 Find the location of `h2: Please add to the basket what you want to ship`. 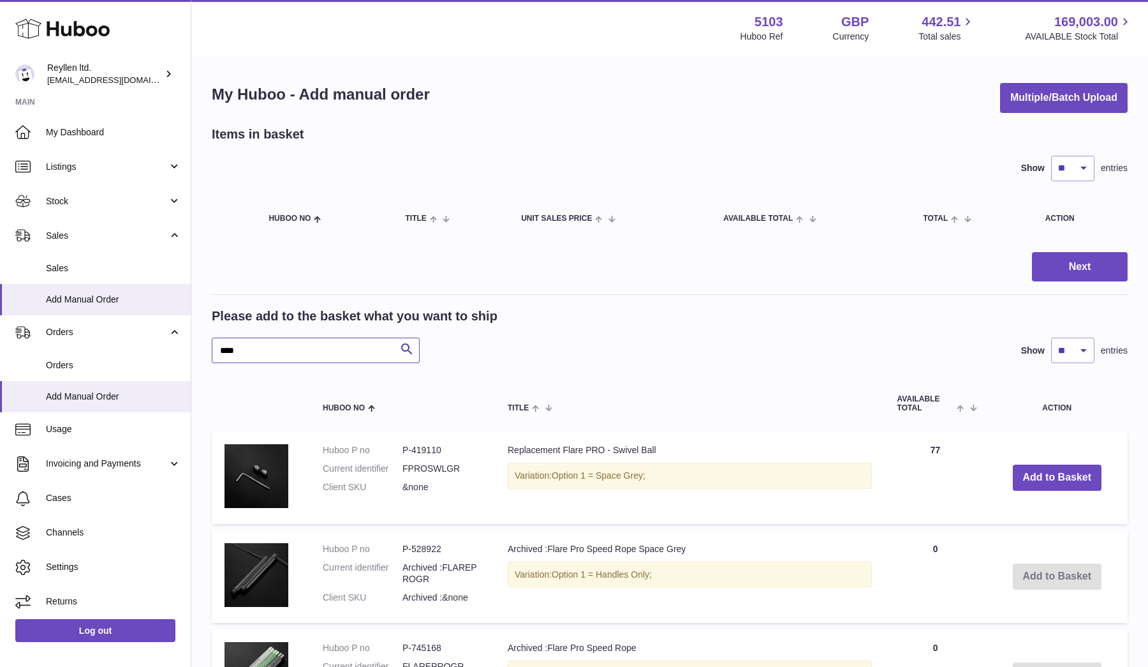

h2: Please add to the basket what you want to ship is located at coordinates (355, 316).